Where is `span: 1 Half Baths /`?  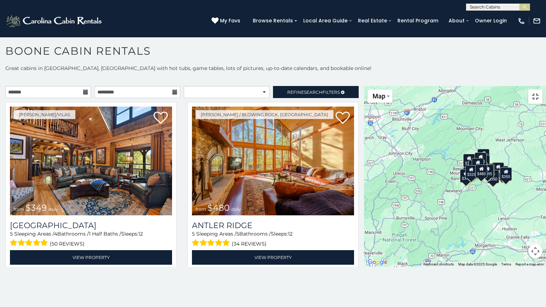 span: 1 Half Baths / is located at coordinates (105, 234).